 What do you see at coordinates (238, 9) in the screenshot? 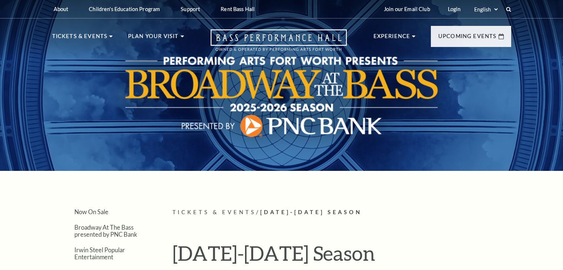
I see `p: Rent Bass Hall` at bounding box center [238, 9].